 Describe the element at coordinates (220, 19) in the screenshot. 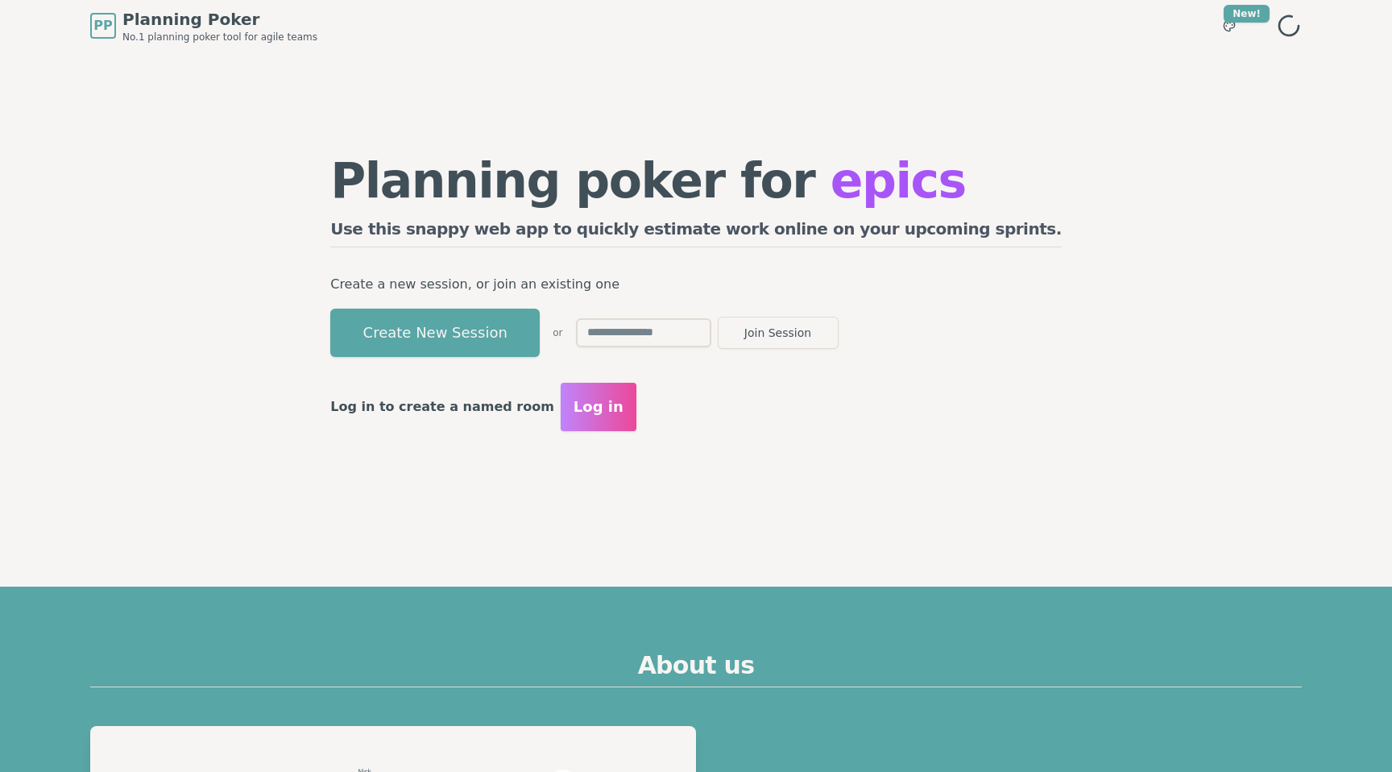

I see `span: Planning Poker` at that location.